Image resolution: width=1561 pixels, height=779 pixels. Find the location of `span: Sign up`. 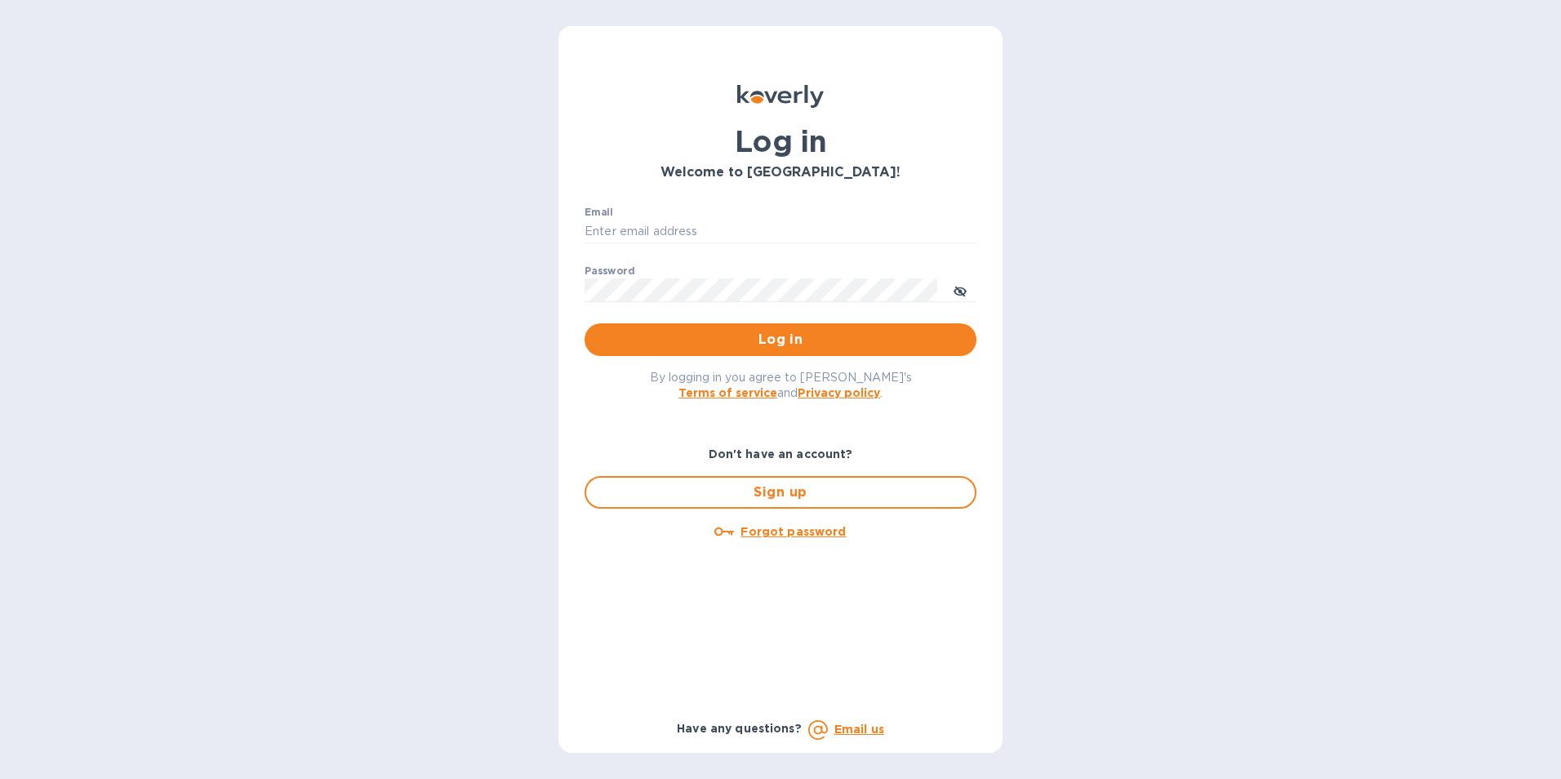

span: Sign up is located at coordinates (781, 492).